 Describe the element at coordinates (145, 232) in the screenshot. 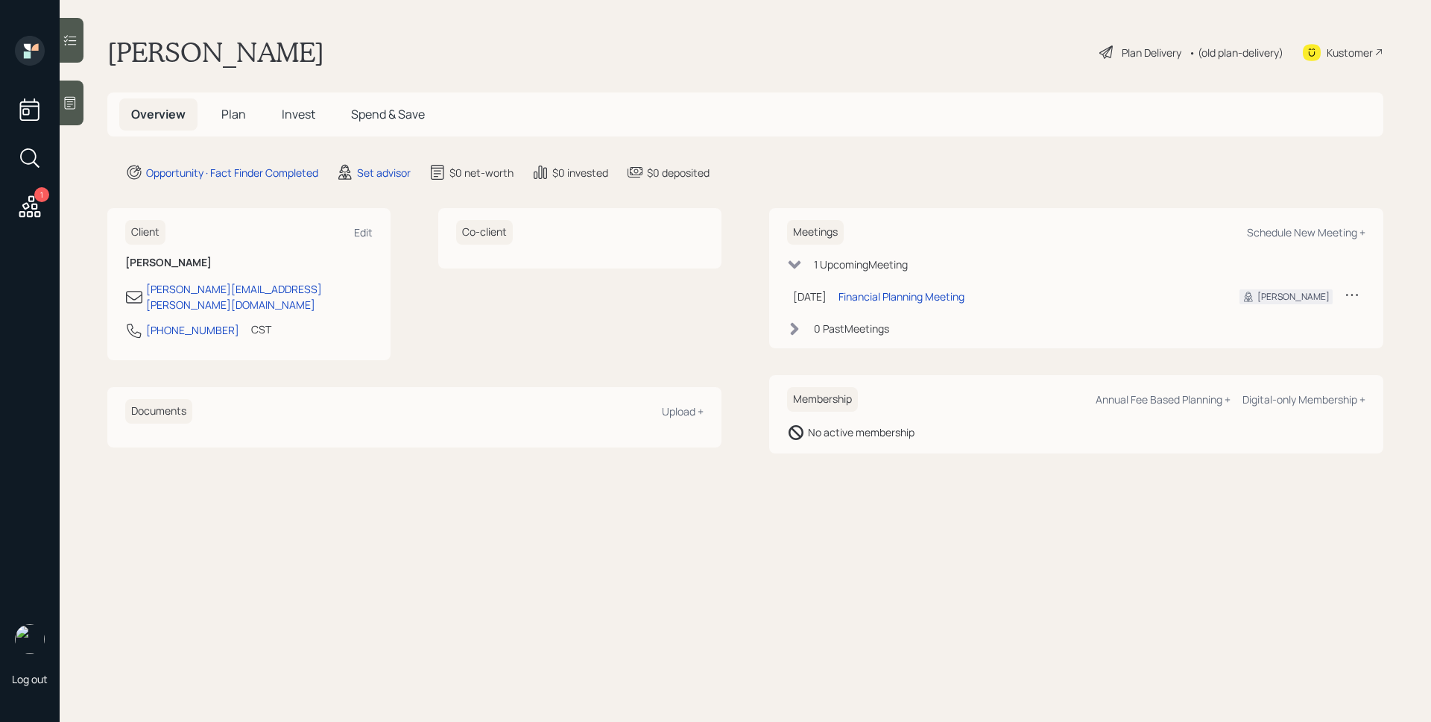

I see `h6: Client` at that location.